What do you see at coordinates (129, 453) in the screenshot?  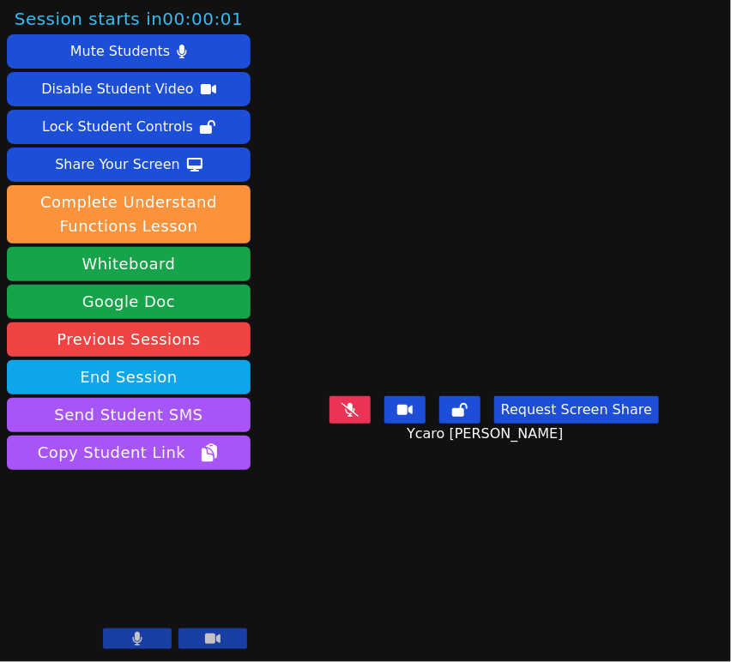 I see `button: Copy Student Link` at bounding box center [129, 453].